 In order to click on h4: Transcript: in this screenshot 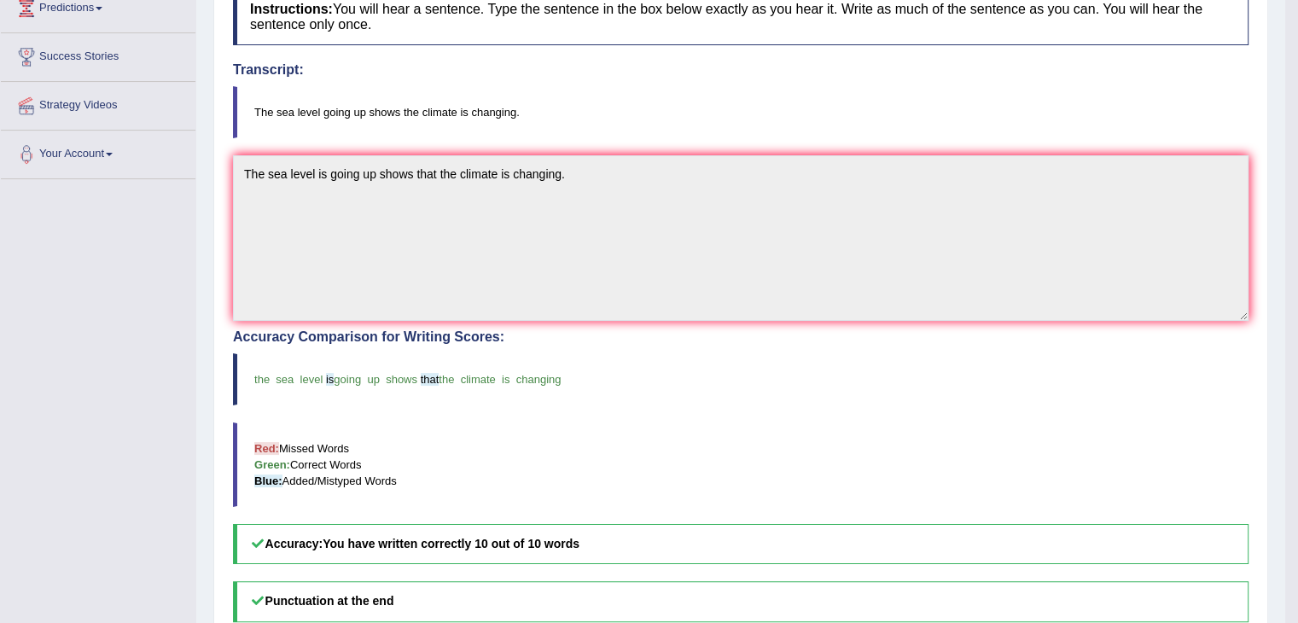, I will do `click(741, 70)`.